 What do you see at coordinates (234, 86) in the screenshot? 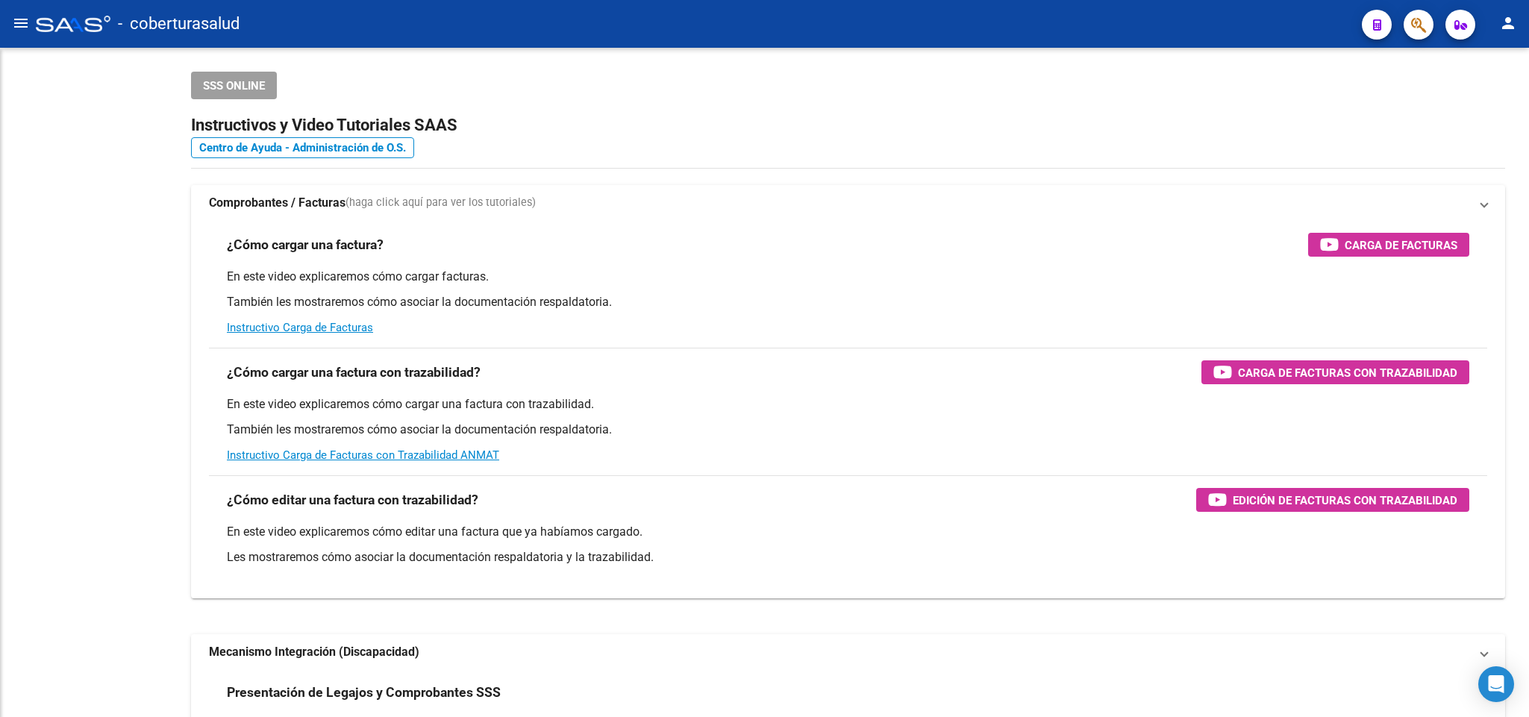
I see `span: SSS ONLINE` at bounding box center [234, 86].